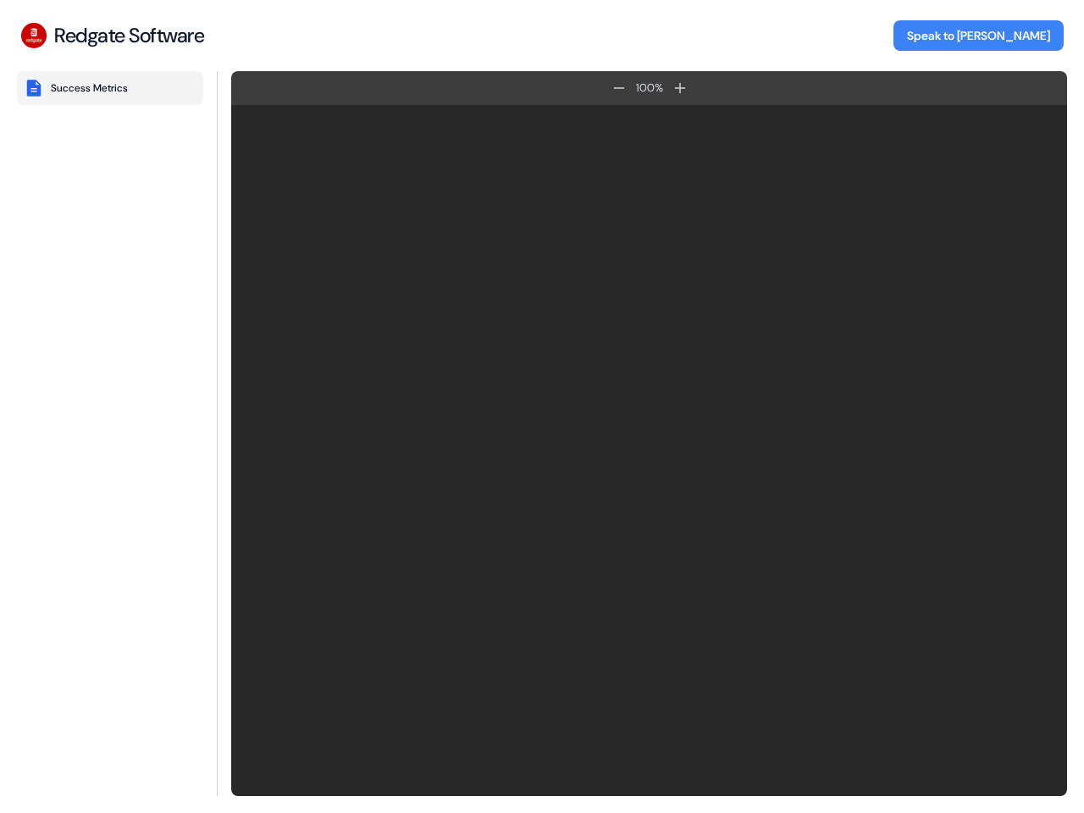 This screenshot has height=813, width=1084. What do you see at coordinates (129, 36) in the screenshot?
I see `div: Redgate Software` at bounding box center [129, 36].